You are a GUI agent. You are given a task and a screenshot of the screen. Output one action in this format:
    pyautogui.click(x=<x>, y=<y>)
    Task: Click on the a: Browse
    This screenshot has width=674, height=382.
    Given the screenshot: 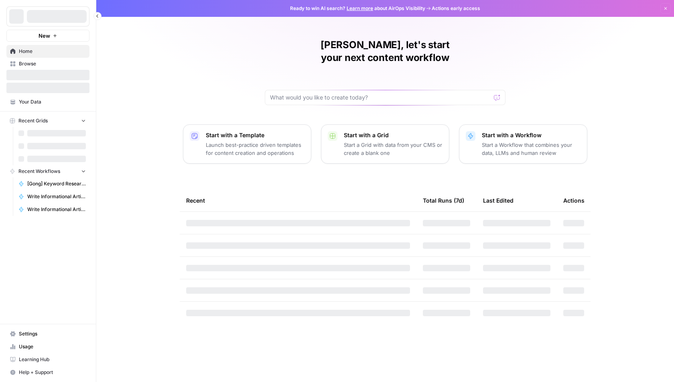 What is the action you would take?
    pyautogui.click(x=48, y=64)
    